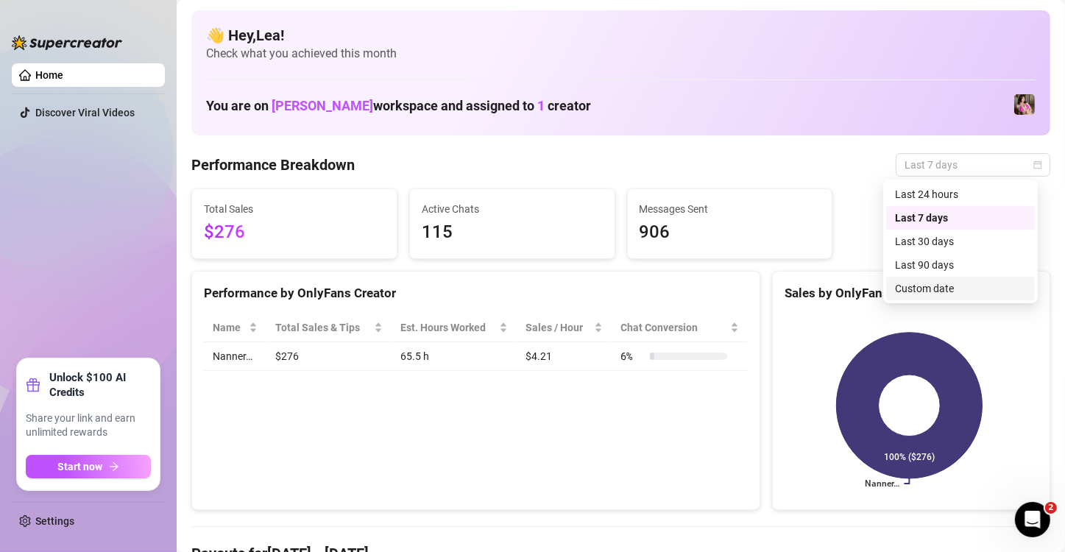  What do you see at coordinates (541, 105) in the screenshot?
I see `span: 1` at bounding box center [541, 105].